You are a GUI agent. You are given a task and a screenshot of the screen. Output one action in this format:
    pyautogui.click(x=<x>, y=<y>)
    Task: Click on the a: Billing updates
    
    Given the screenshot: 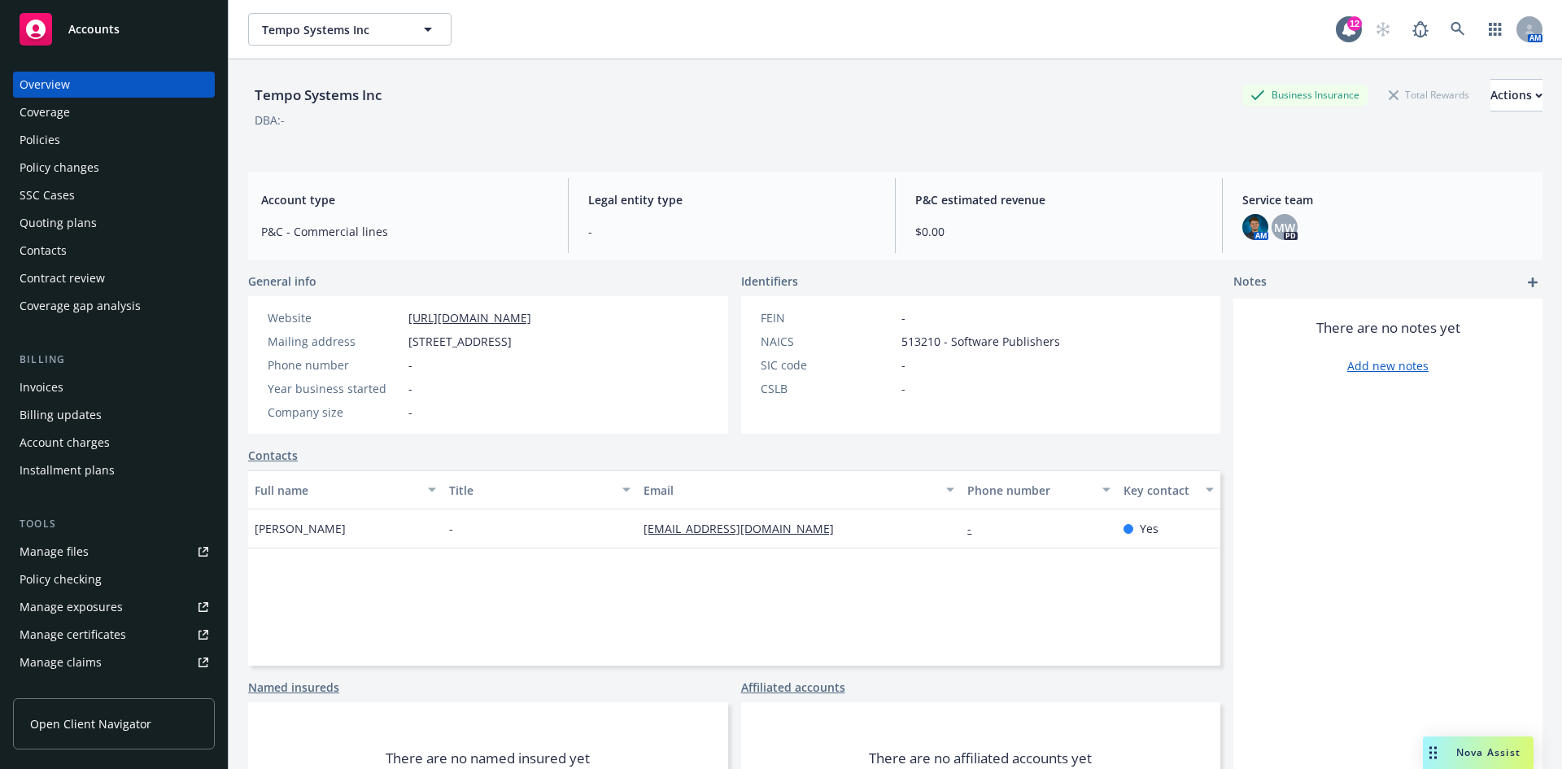 What is the action you would take?
    pyautogui.click(x=114, y=415)
    